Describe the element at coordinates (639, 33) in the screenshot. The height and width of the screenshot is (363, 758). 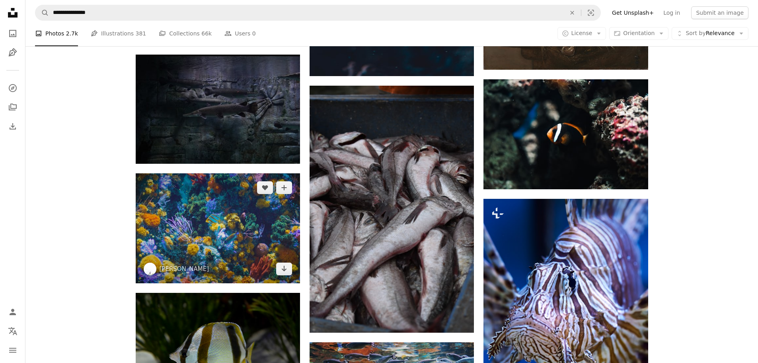
I see `button: Orientation` at that location.